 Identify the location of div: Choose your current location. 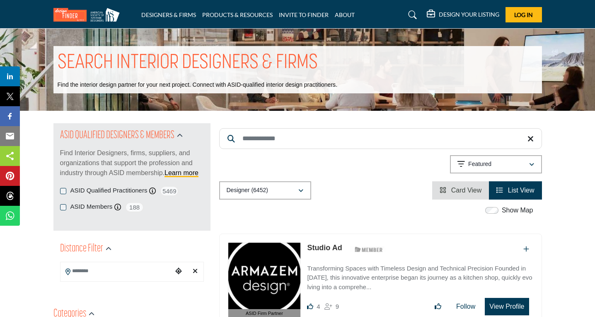
(179, 271).